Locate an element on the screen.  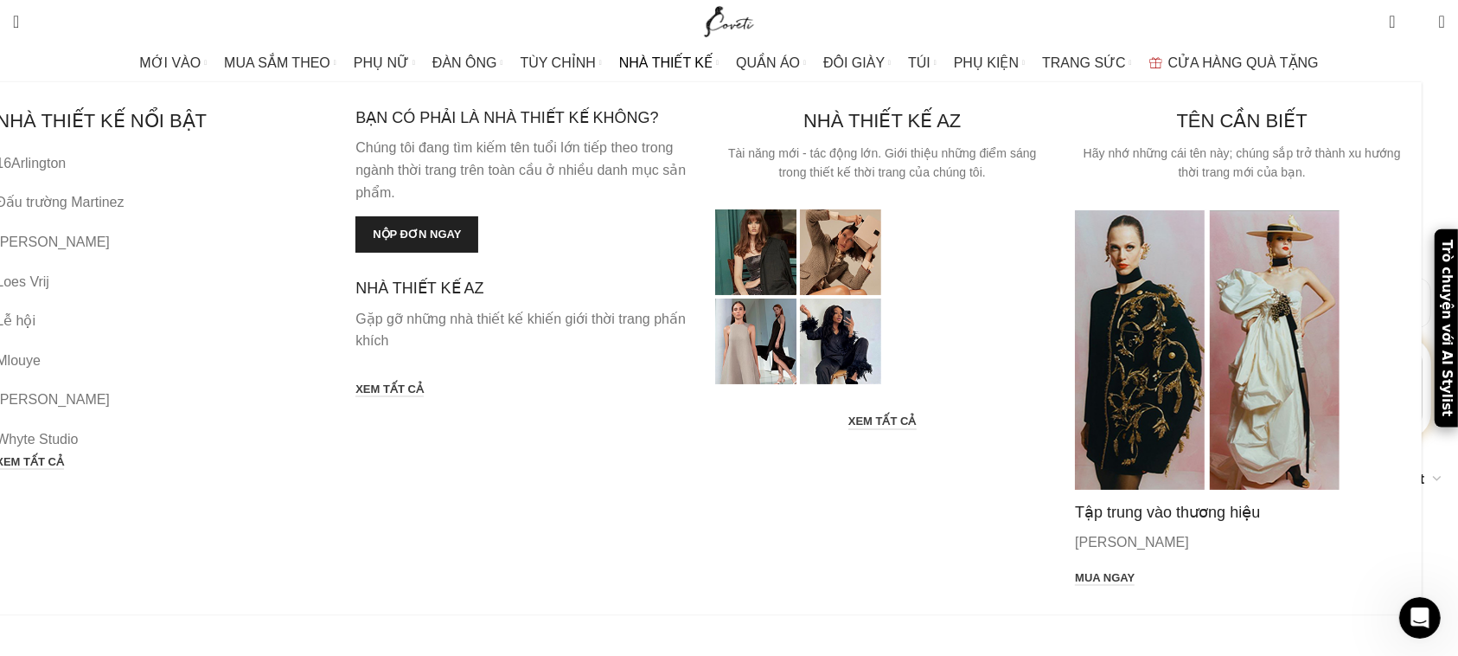
span: QUẦN ÁO is located at coordinates (768, 62).